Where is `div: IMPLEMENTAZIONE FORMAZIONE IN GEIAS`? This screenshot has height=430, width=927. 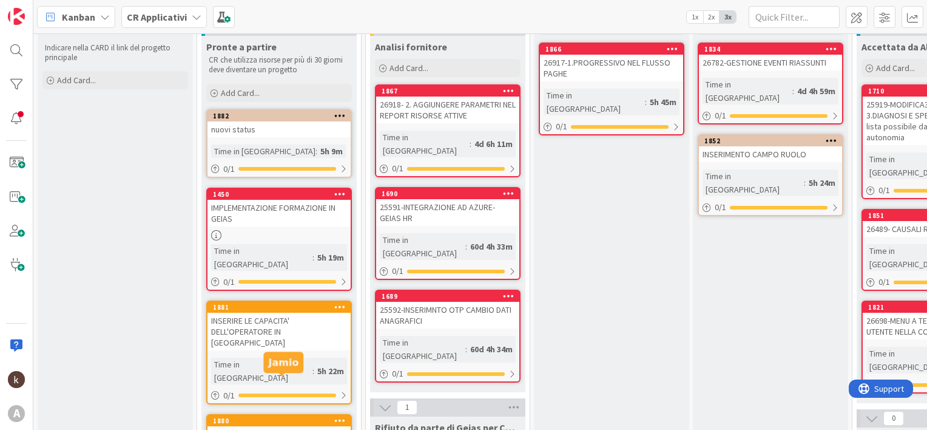
div: IMPLEMENTAZIONE FORMAZIONE IN GEIAS is located at coordinates (279, 213).